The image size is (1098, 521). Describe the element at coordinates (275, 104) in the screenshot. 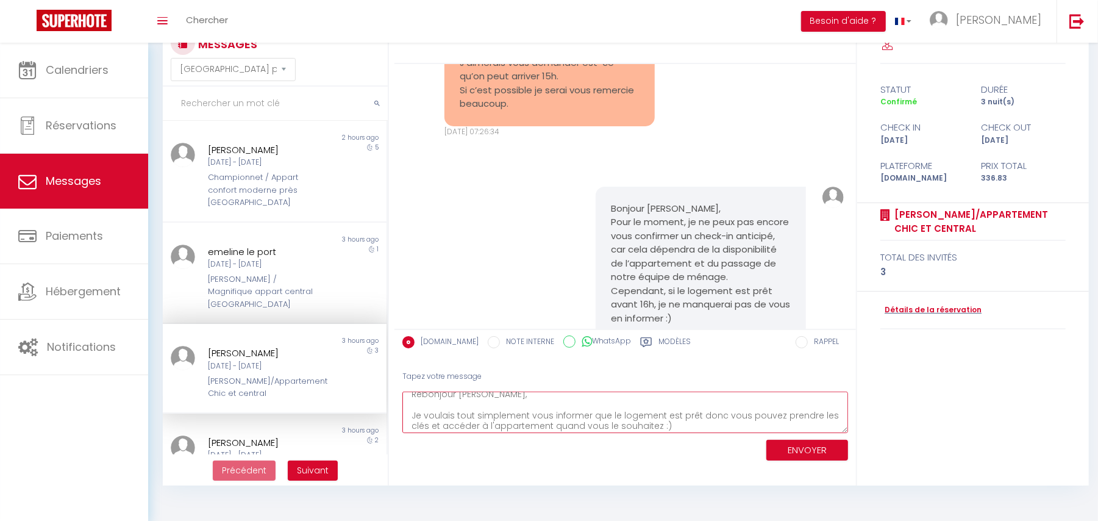

I see `input: Rechercher un mot clé` at that location.